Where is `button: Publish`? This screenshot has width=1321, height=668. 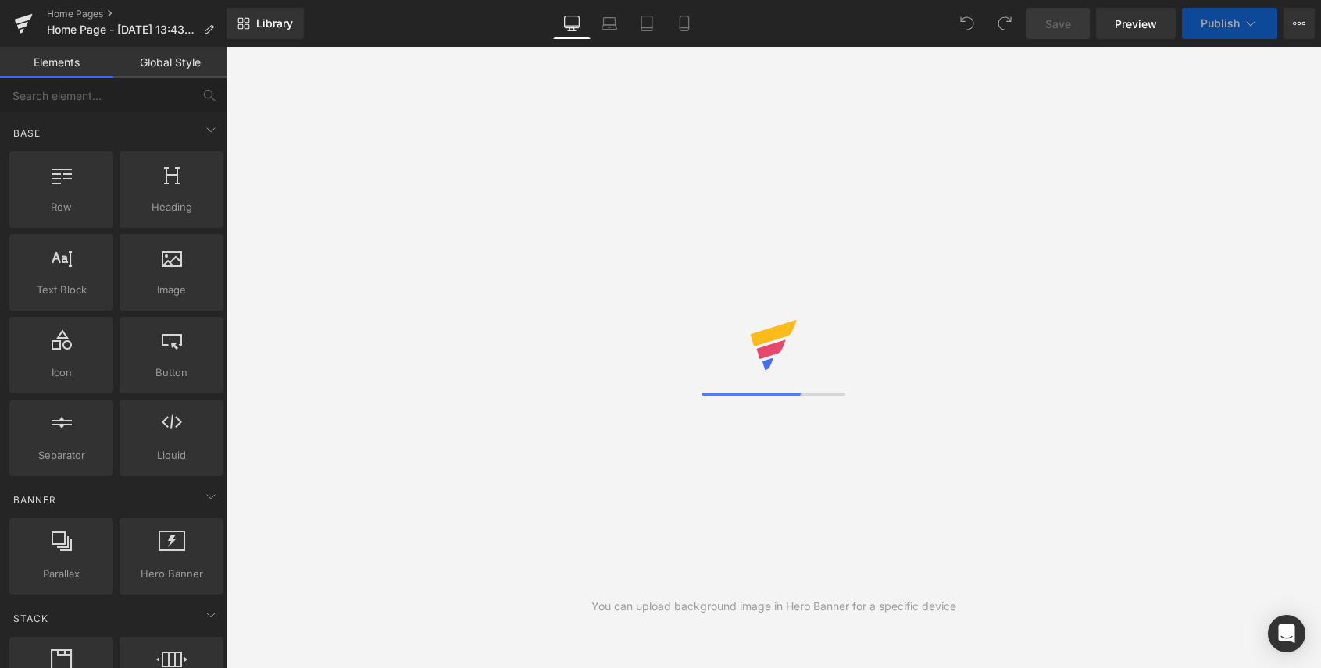 button: Publish is located at coordinates (1229, 23).